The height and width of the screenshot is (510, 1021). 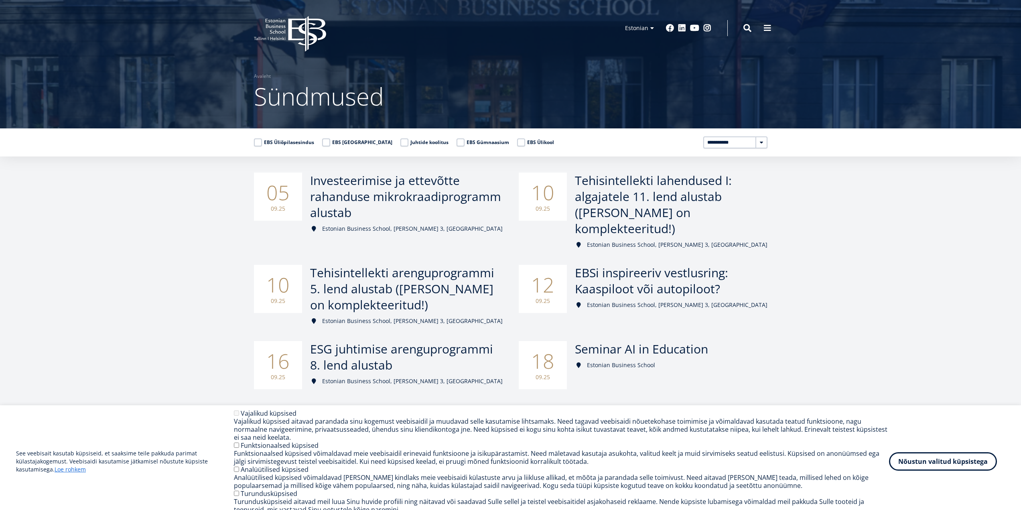 I want to click on span: Seminar AI in Education, so click(x=641, y=348).